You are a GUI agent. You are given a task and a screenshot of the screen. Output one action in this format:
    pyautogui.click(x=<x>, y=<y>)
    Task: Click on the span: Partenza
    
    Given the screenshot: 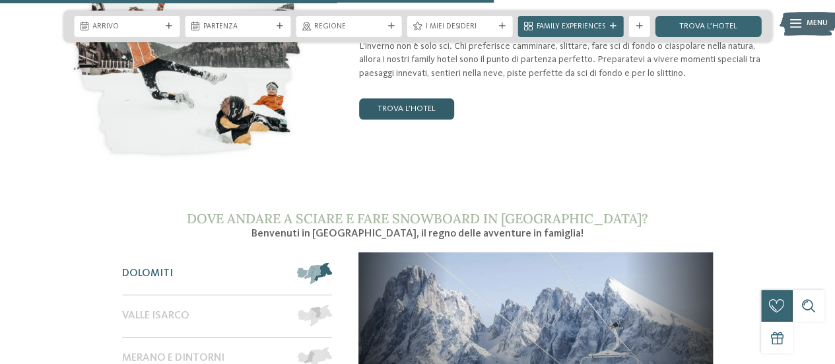 What is the action you would take?
    pyautogui.click(x=238, y=27)
    